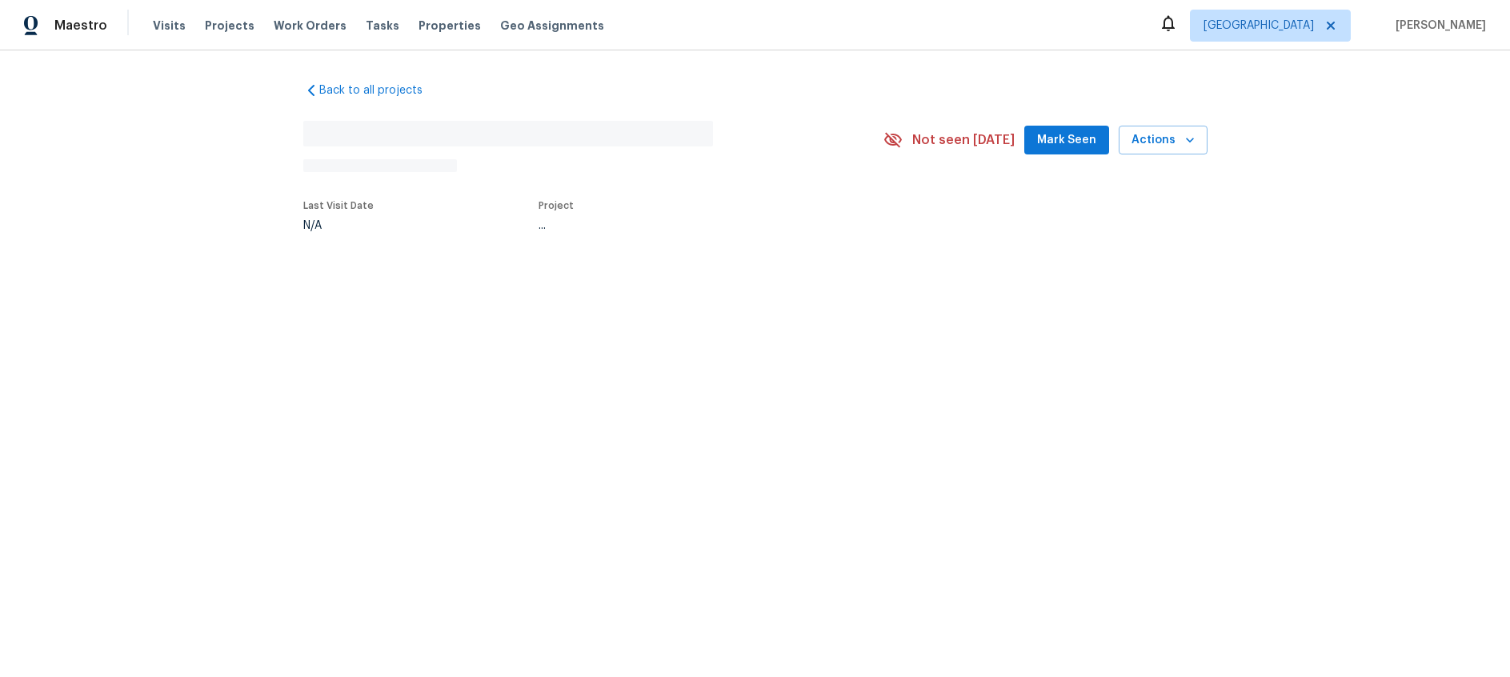 The width and height of the screenshot is (1510, 677). Describe the element at coordinates (338, 206) in the screenshot. I see `span: Last Visit Date` at that location.